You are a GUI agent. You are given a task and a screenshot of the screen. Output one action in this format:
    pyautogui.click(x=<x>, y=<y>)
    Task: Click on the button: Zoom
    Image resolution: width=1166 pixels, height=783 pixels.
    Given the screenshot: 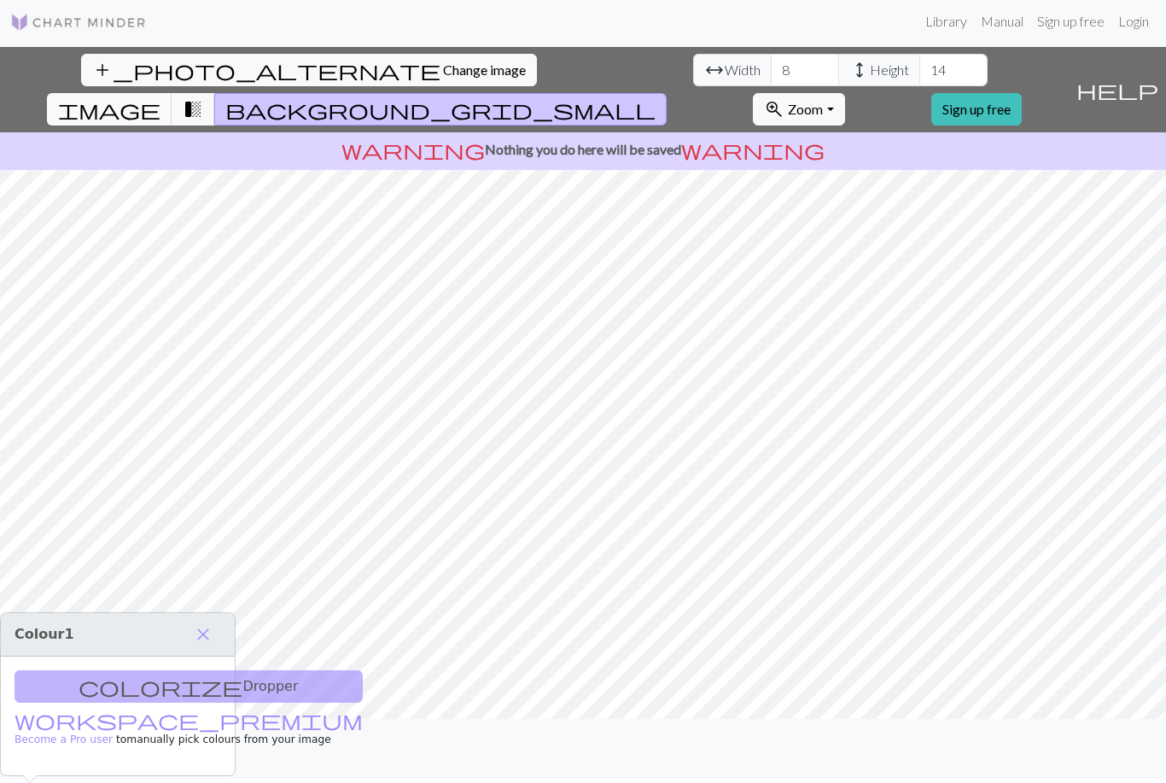 What is the action you would take?
    pyautogui.click(x=798, y=109)
    